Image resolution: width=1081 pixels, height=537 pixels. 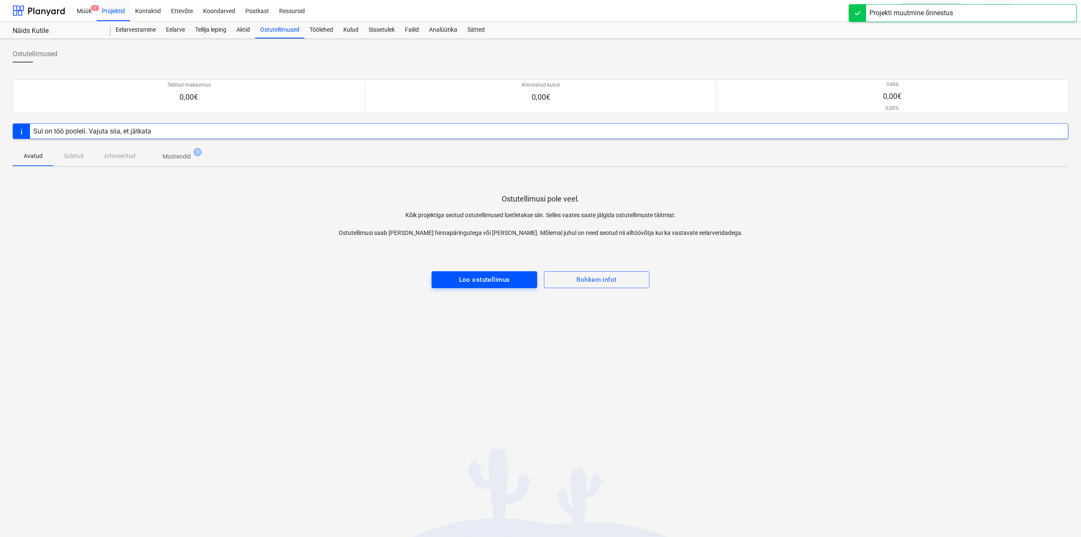 I want to click on div: Töölehed, so click(x=321, y=30).